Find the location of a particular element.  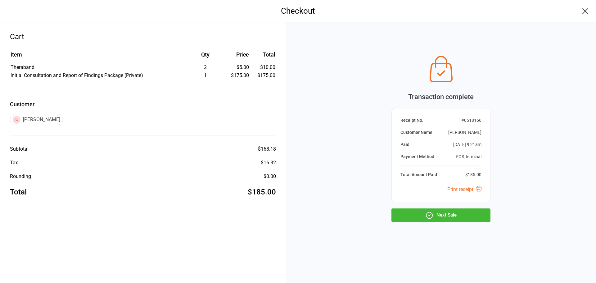

div: POS Terminal is located at coordinates (468, 156).